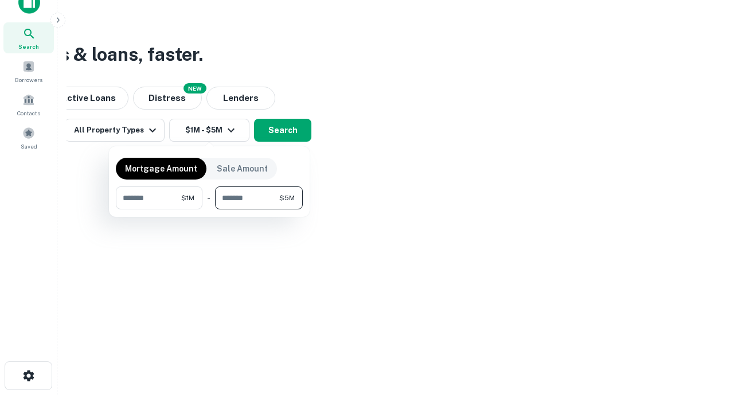 This screenshot has height=413, width=734. Describe the element at coordinates (161, 169) in the screenshot. I see `p: Mortgage Amount` at that location.